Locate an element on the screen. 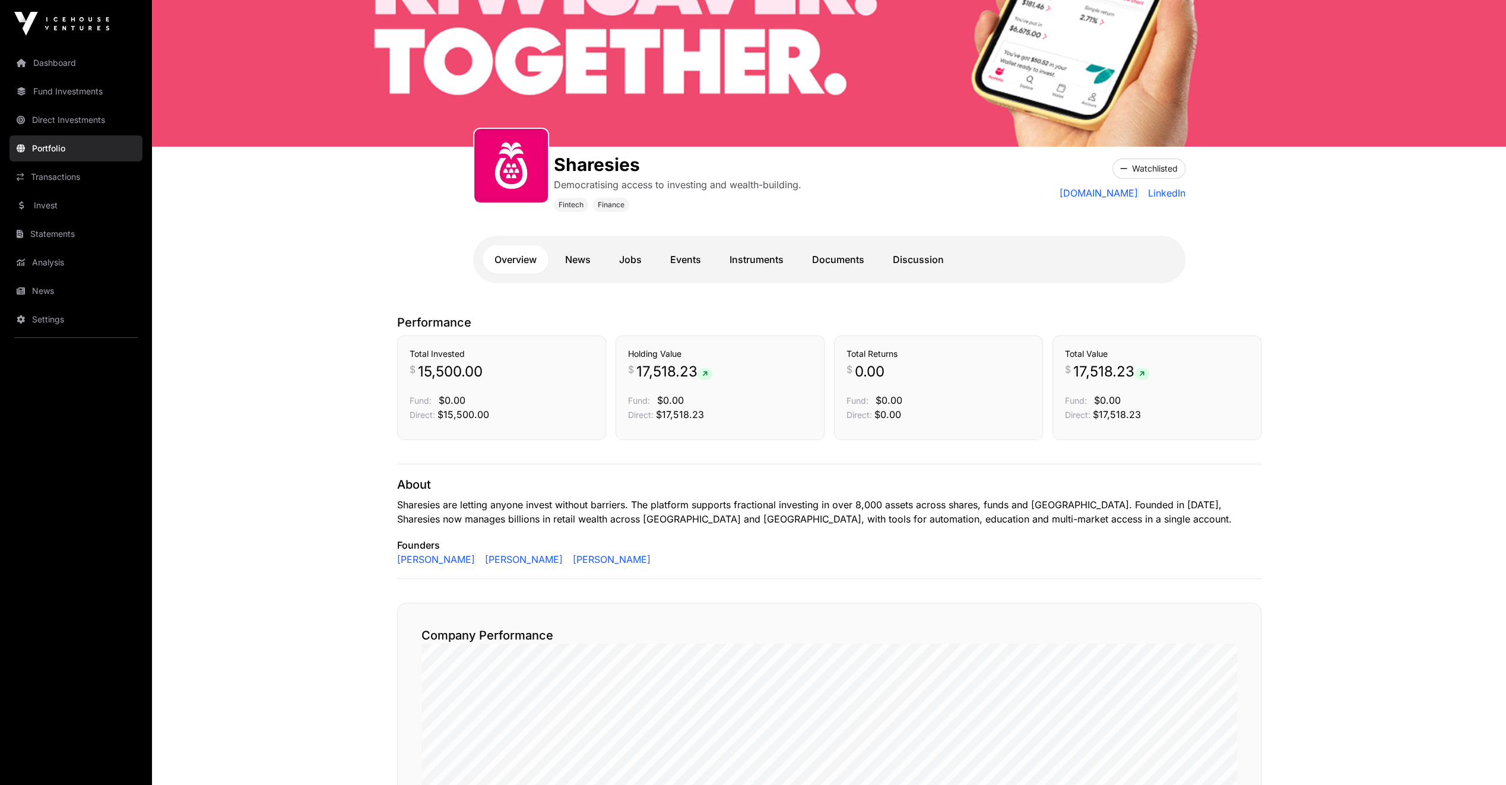 This screenshot has width=1506, height=785. a: Direct Investments is located at coordinates (76, 120).